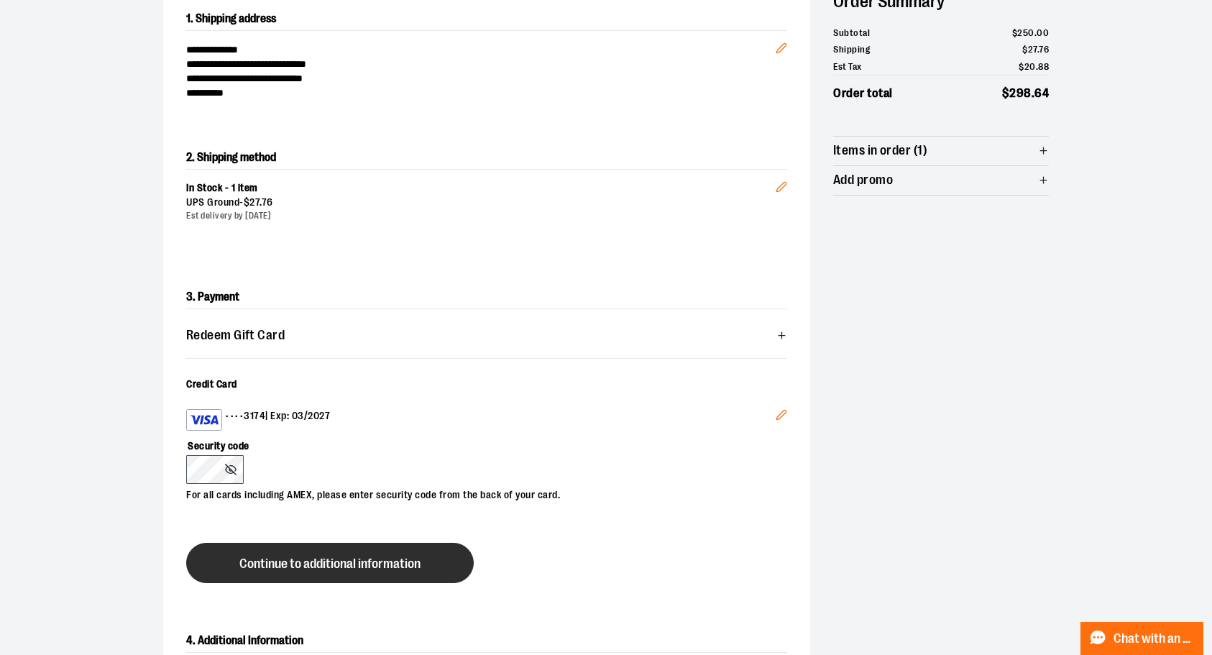  Describe the element at coordinates (481, 203) in the screenshot. I see `div: UPS Ground -` at that location.